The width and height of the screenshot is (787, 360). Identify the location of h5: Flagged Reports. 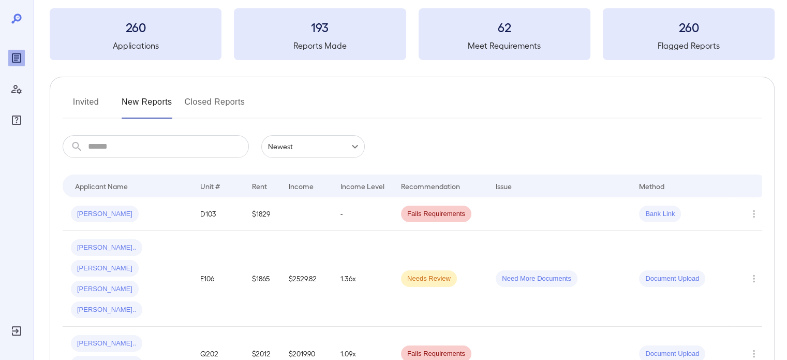
(689, 46).